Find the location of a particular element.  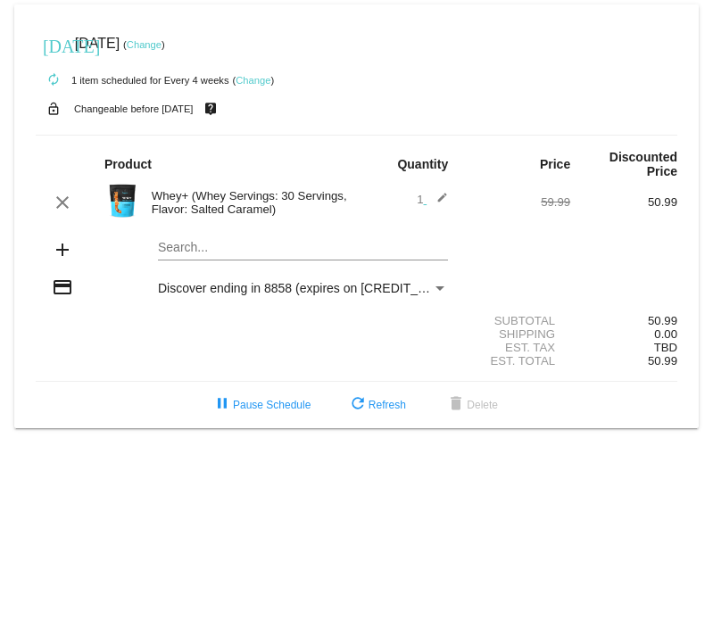

mat-icon: pause is located at coordinates (222, 405).